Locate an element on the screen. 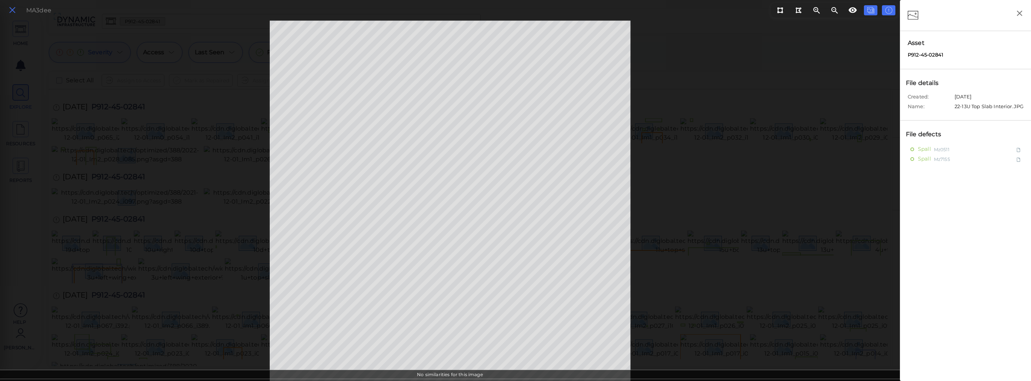 This screenshot has width=1031, height=381. div: SpallMz0511 is located at coordinates (965, 149).